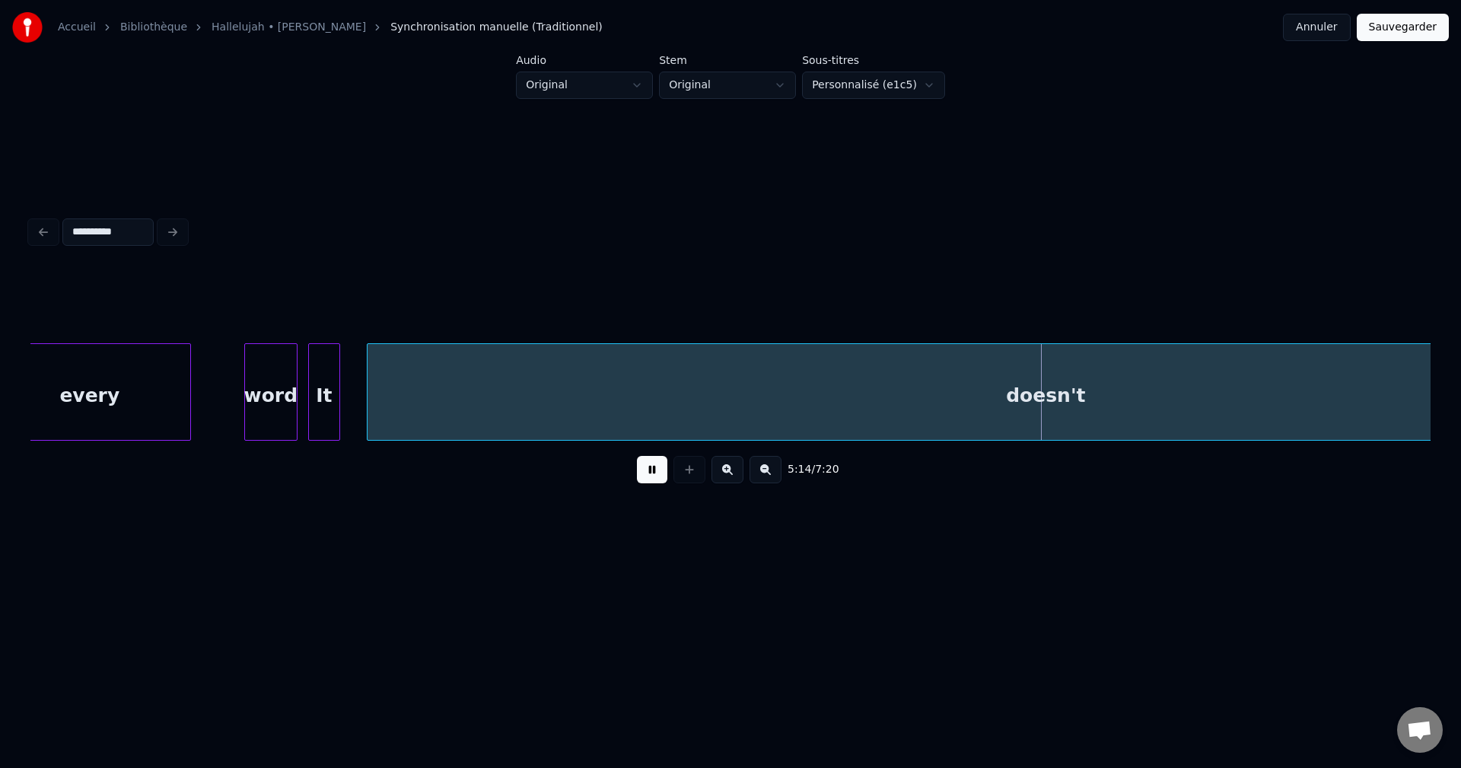  I want to click on label: Stem, so click(727, 60).